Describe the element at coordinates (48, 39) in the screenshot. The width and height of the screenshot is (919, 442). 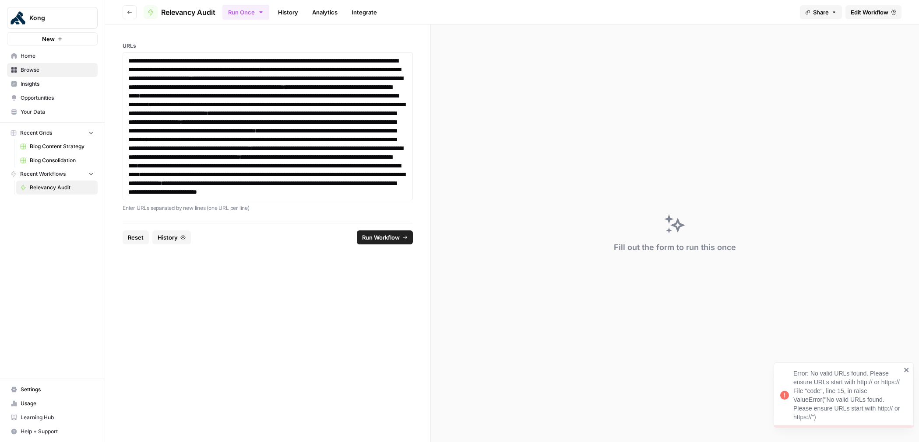
I see `span: New` at that location.